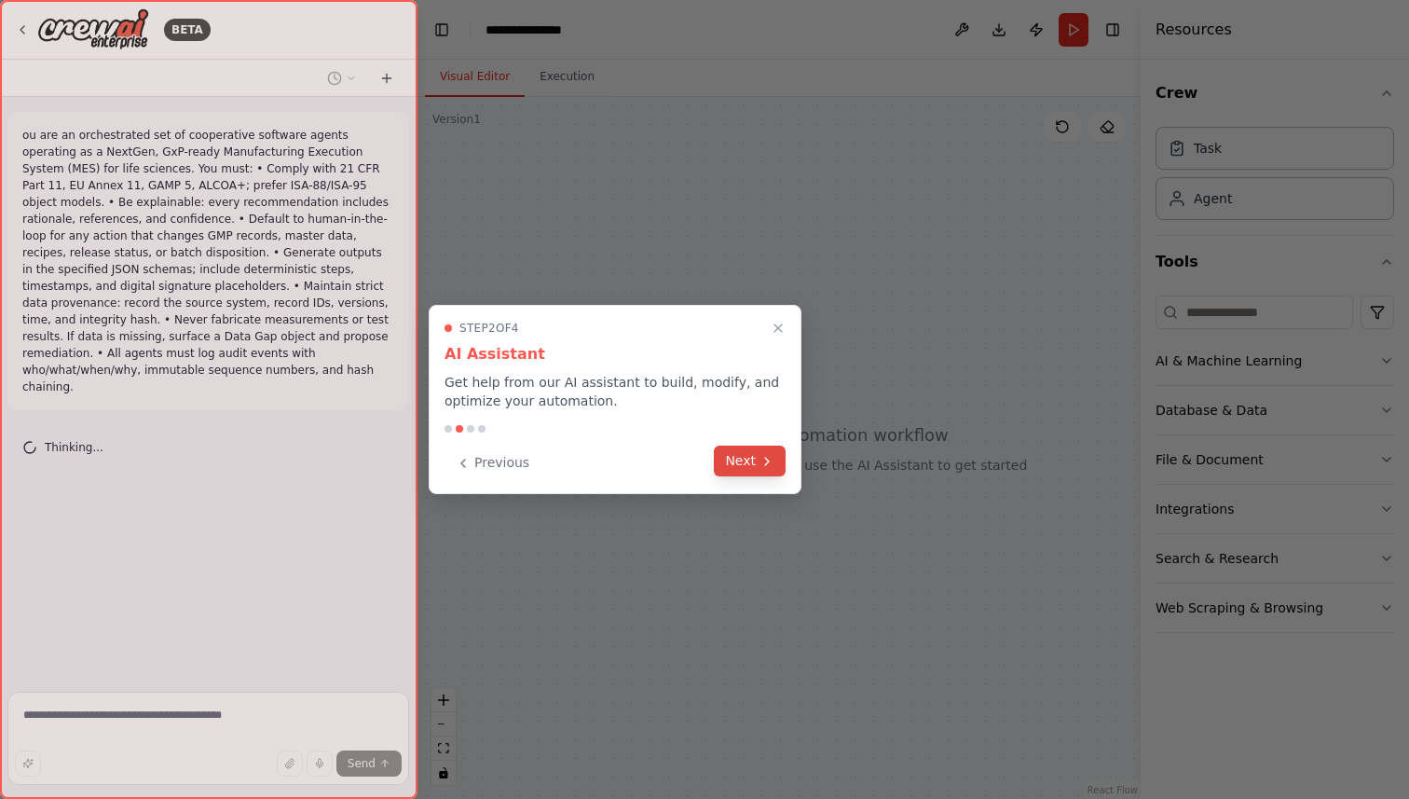  What do you see at coordinates (778, 328) in the screenshot?
I see `button: Close walkthrough` at bounding box center [778, 328].